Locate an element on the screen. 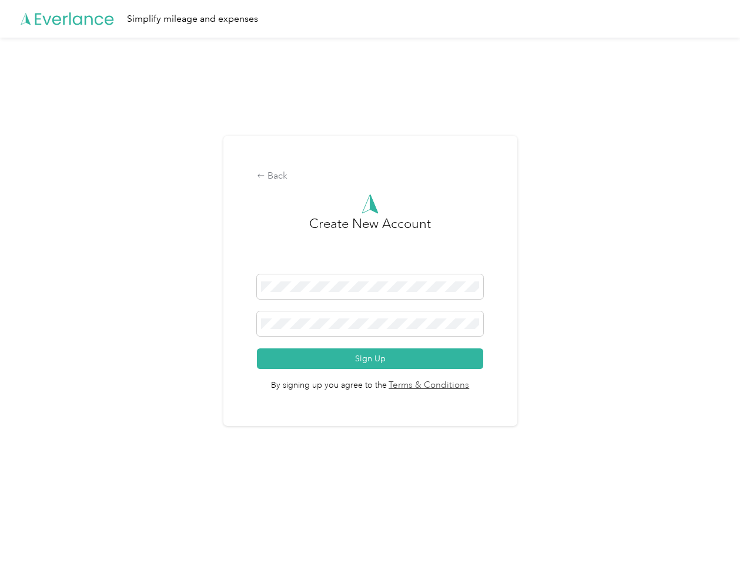 The height and width of the screenshot is (564, 746). h3: Create New Account is located at coordinates (370, 244).